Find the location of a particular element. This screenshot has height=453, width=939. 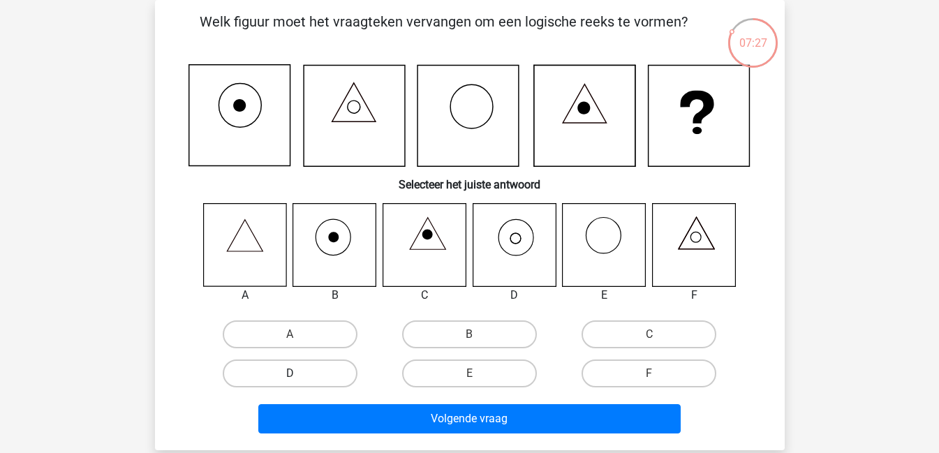

div: 07:27 is located at coordinates (753, 34).